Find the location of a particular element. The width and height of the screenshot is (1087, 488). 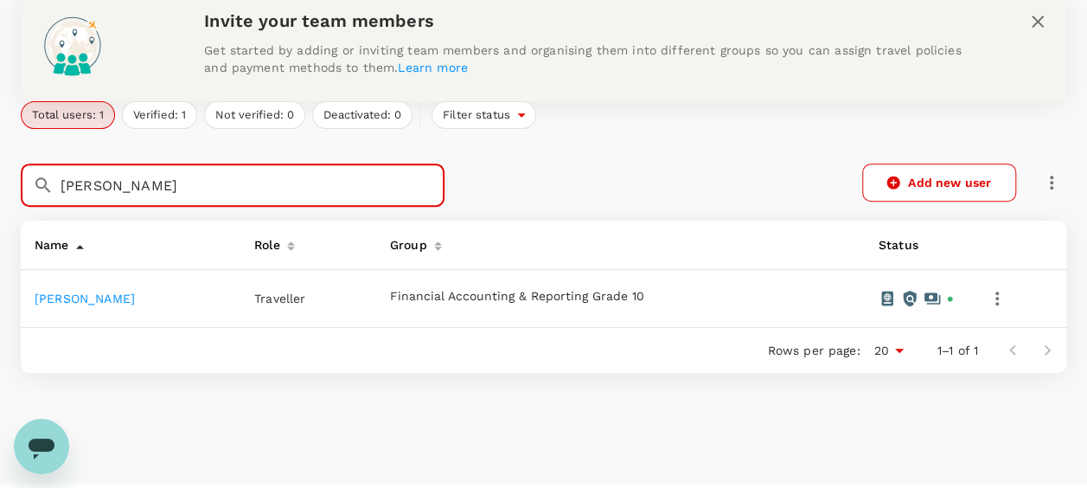

div: 20 is located at coordinates (888, 350).